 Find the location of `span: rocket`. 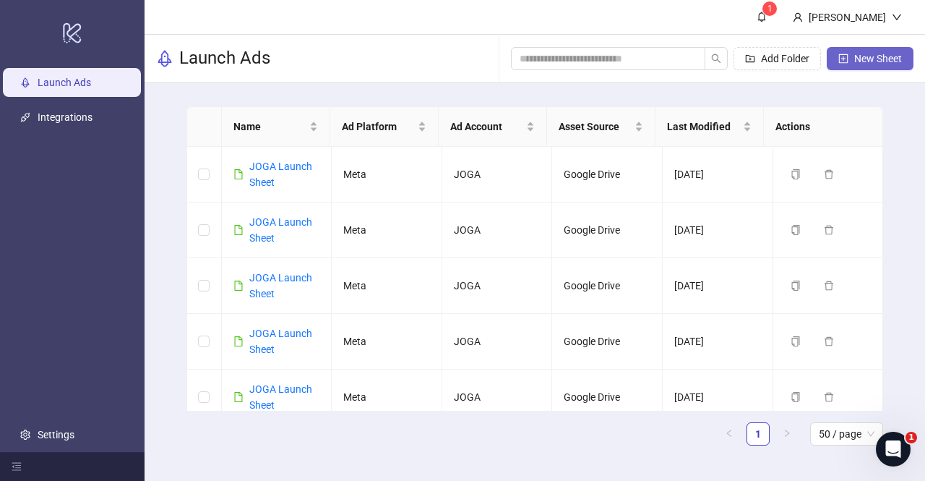

span: rocket is located at coordinates (165, 59).